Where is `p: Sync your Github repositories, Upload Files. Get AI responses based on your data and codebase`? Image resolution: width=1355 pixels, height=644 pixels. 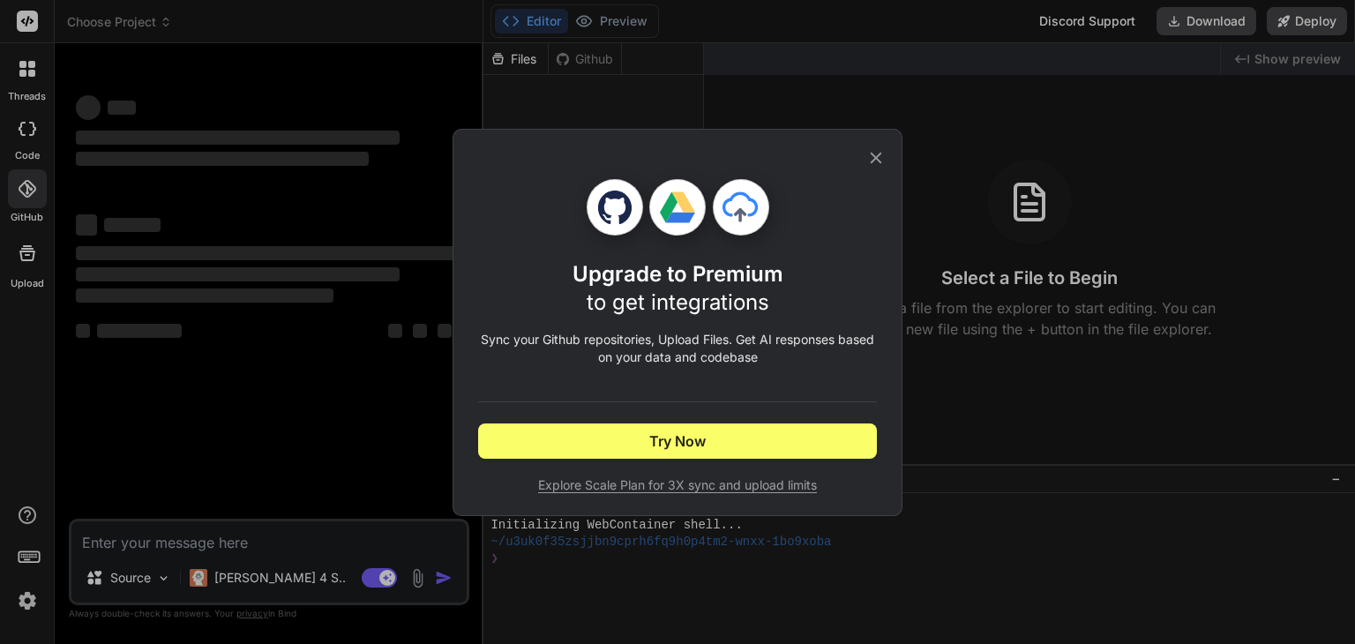 p: Sync your Github repositories, Upload Files. Get AI responses based on your data and codebase is located at coordinates (678, 349).